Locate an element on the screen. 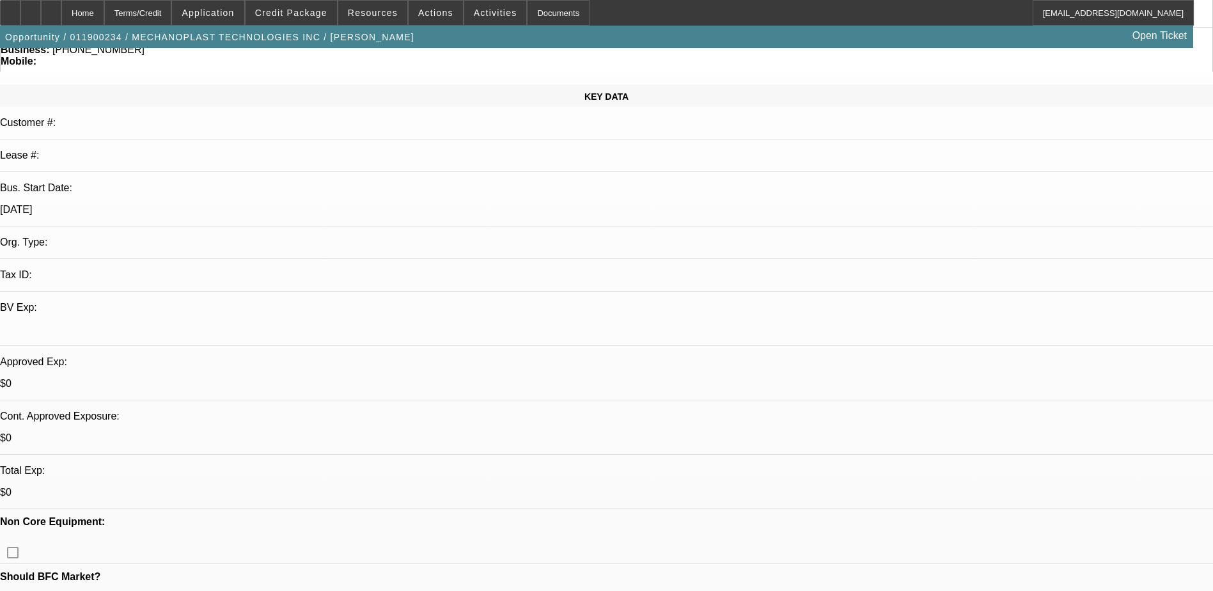  button: Application is located at coordinates (208, 13).